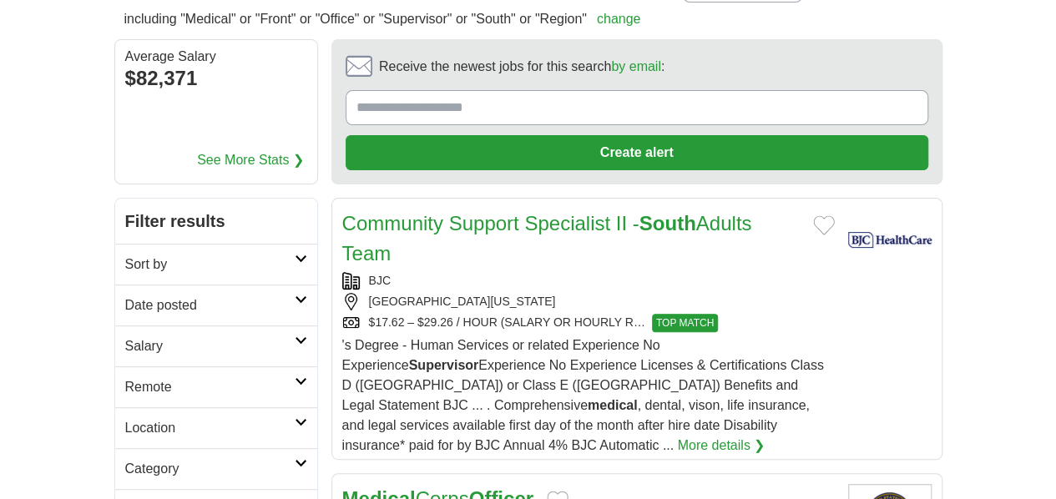 The image size is (1056, 499). Describe the element at coordinates (216, 387) in the screenshot. I see `a: Remote` at that location.